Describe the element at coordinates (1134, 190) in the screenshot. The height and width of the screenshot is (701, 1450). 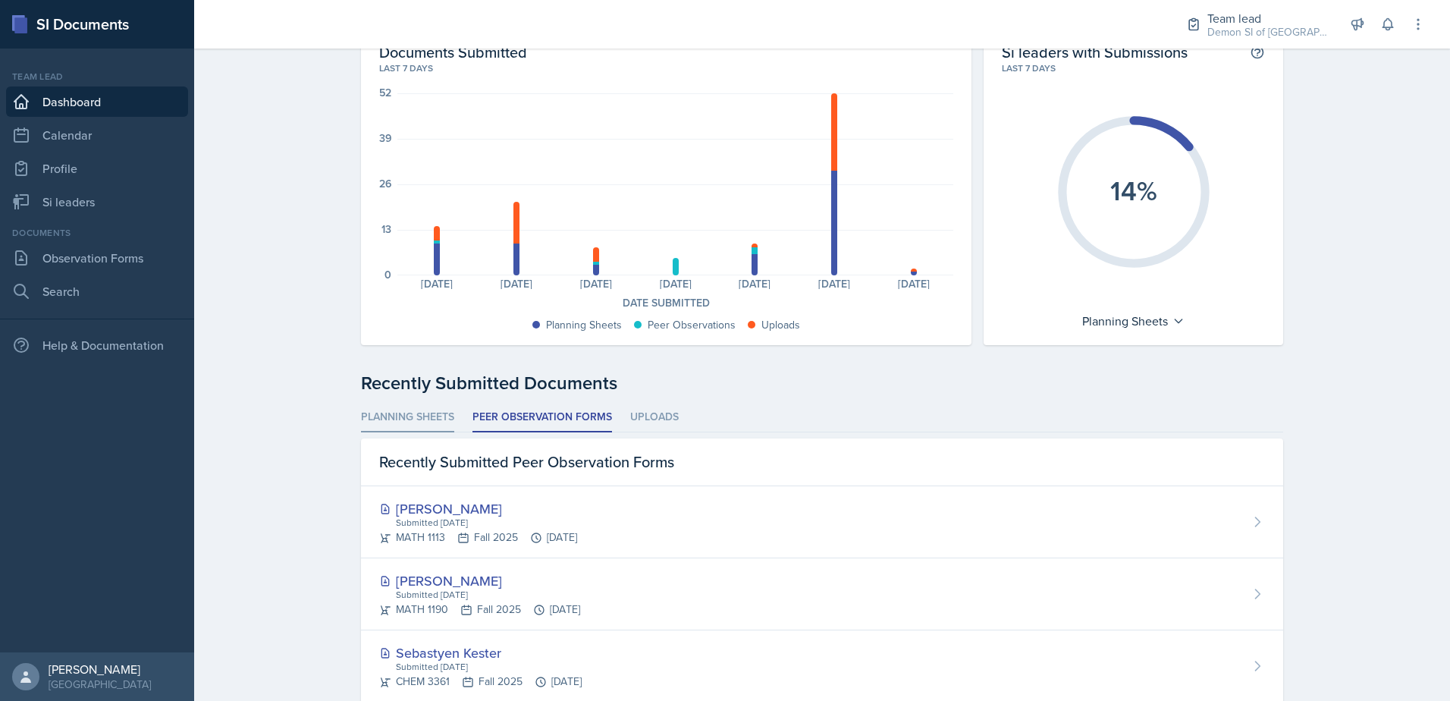
I see `text: 14%` at that location.